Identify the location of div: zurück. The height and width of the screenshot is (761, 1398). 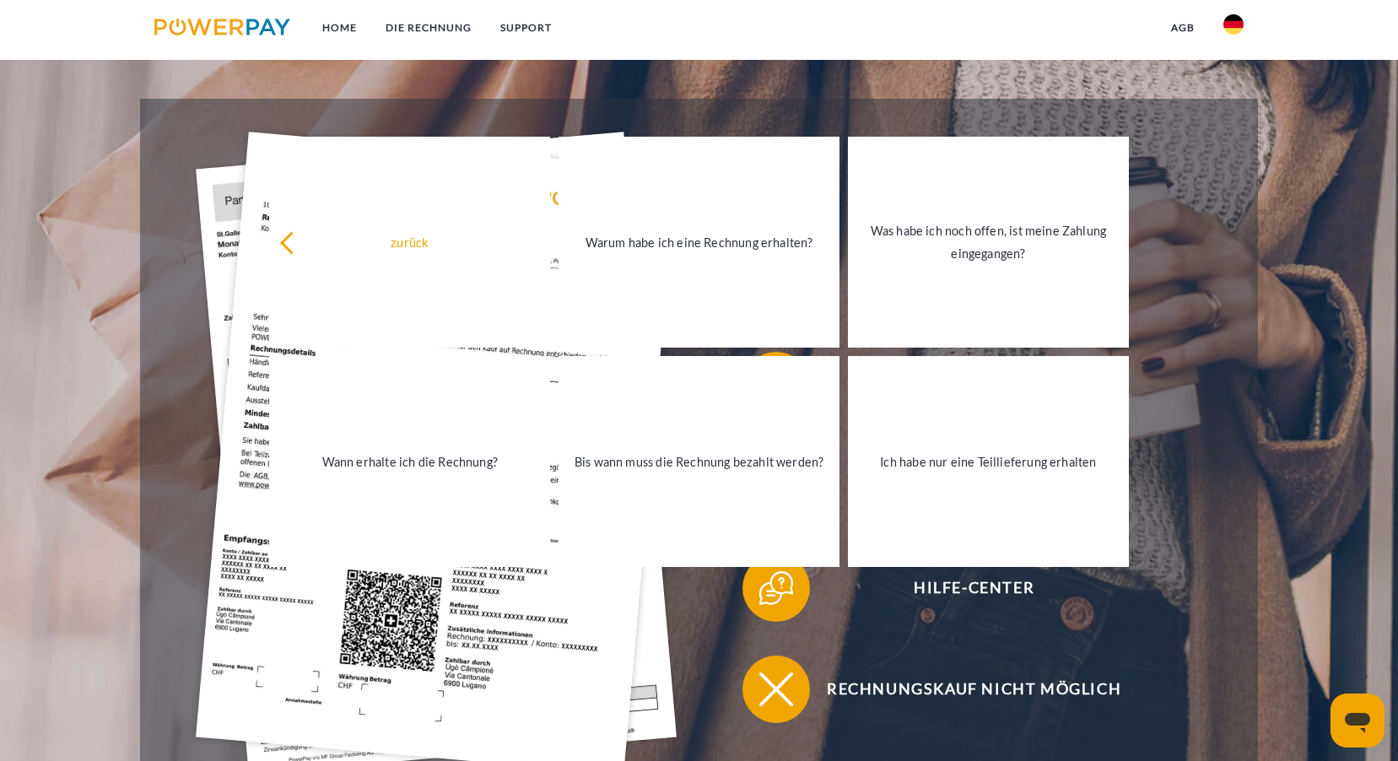
(409, 241).